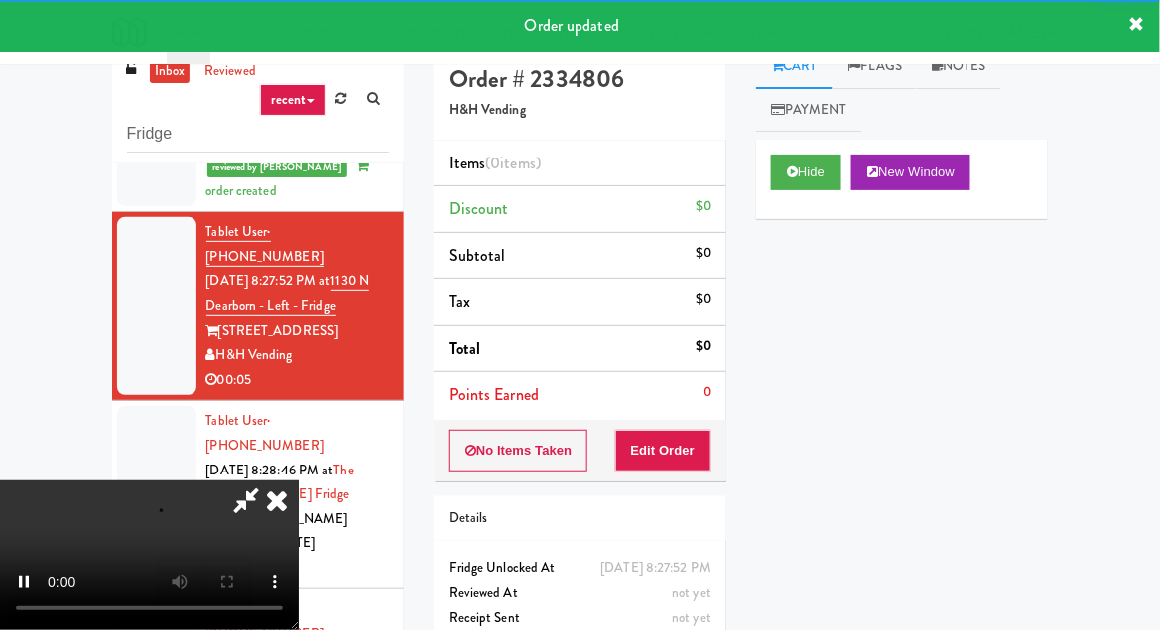  What do you see at coordinates (297, 355) in the screenshot?
I see `div: H&H Vending` at bounding box center [297, 355].